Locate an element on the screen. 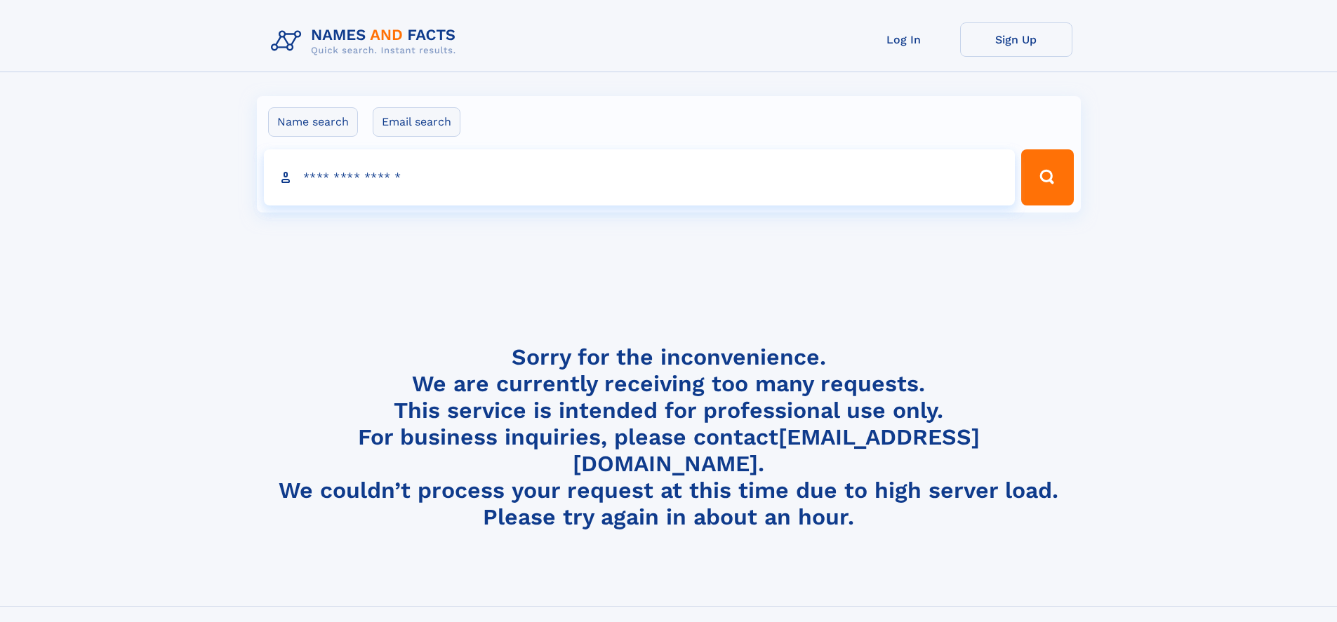 The width and height of the screenshot is (1337, 622). a: Sign Up is located at coordinates (1016, 39).